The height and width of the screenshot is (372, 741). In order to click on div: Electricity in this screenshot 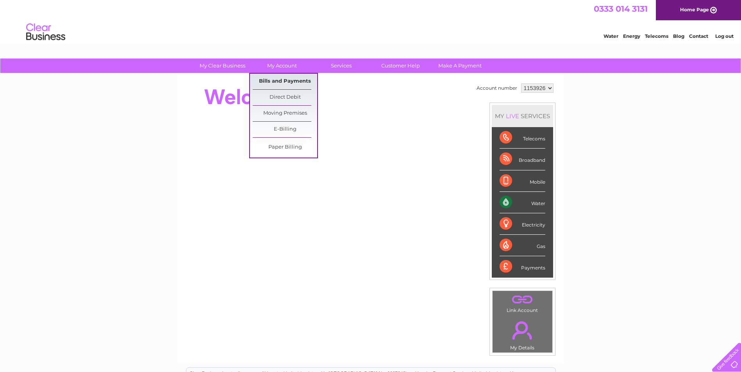, I will do `click(522, 224)`.